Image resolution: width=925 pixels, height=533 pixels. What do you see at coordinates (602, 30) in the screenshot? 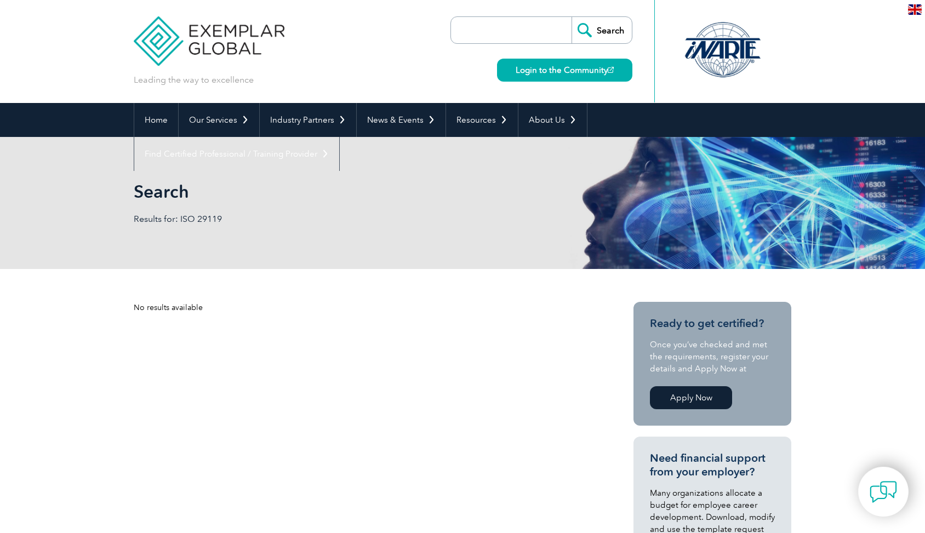
I see `input: Search` at bounding box center [602, 30].